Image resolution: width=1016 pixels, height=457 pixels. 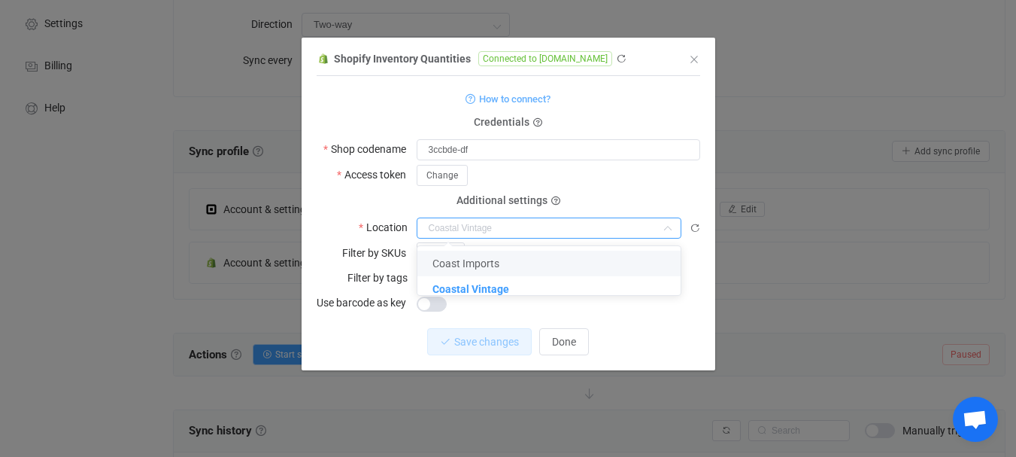 I want to click on label: Use barcode as key, so click(x=366, y=302).